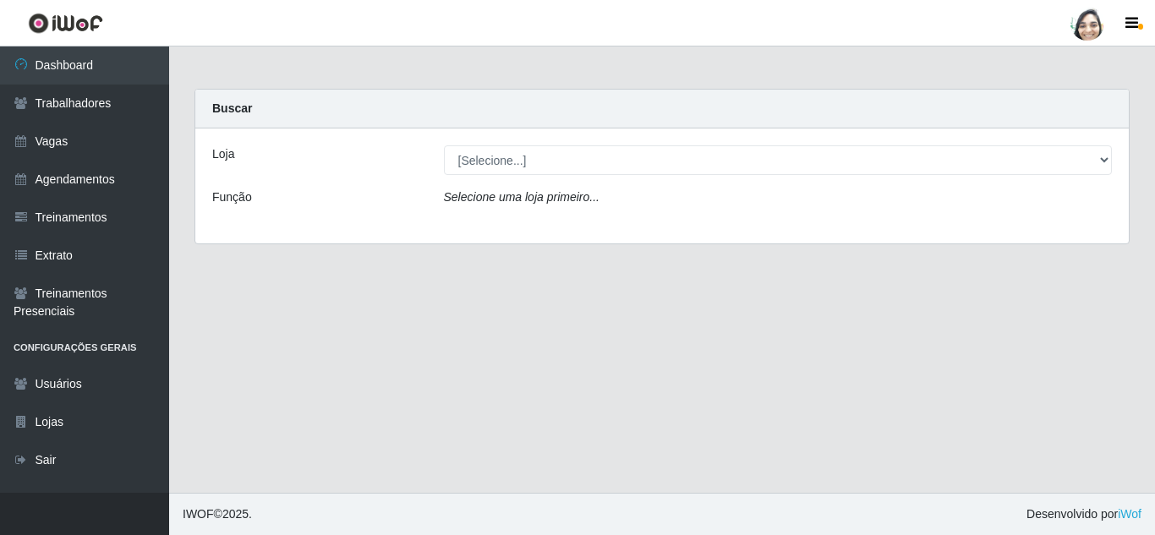  I want to click on strong: Buscar, so click(232, 108).